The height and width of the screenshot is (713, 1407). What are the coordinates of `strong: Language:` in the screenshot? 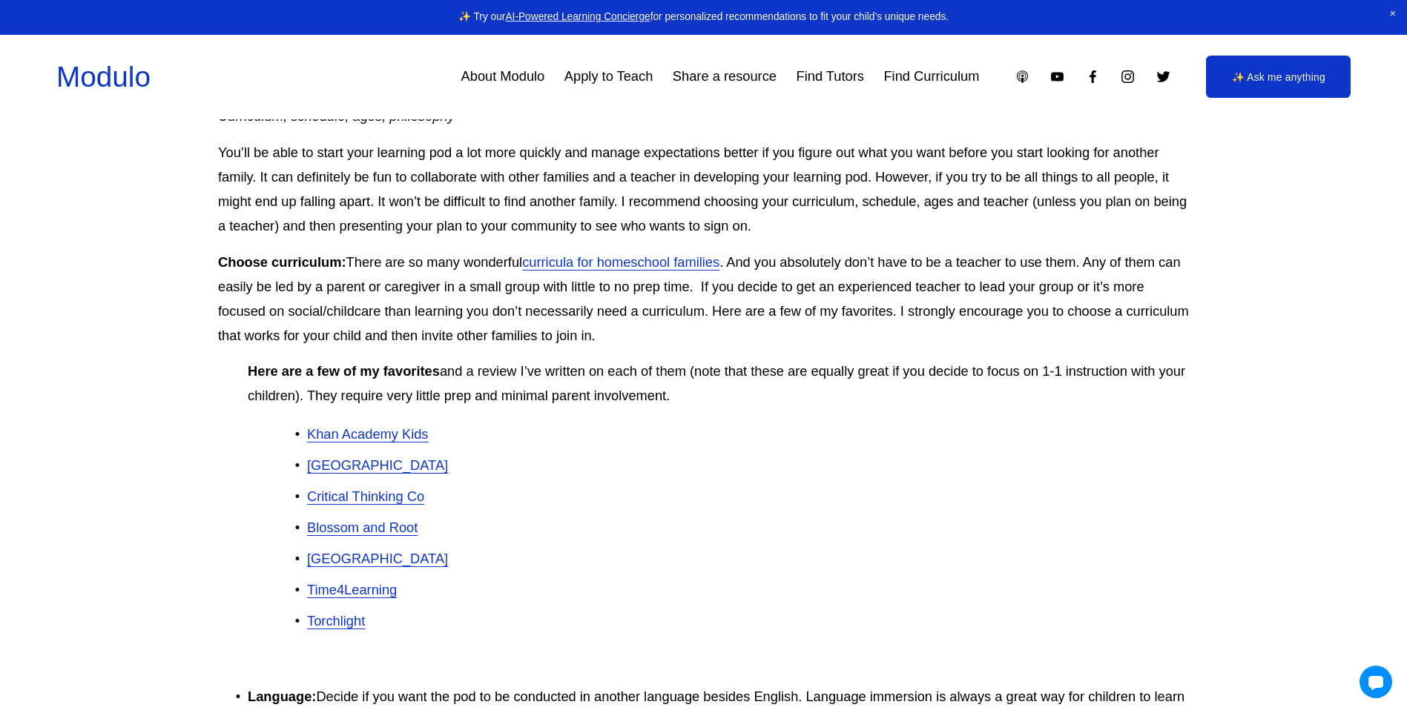 It's located at (282, 696).